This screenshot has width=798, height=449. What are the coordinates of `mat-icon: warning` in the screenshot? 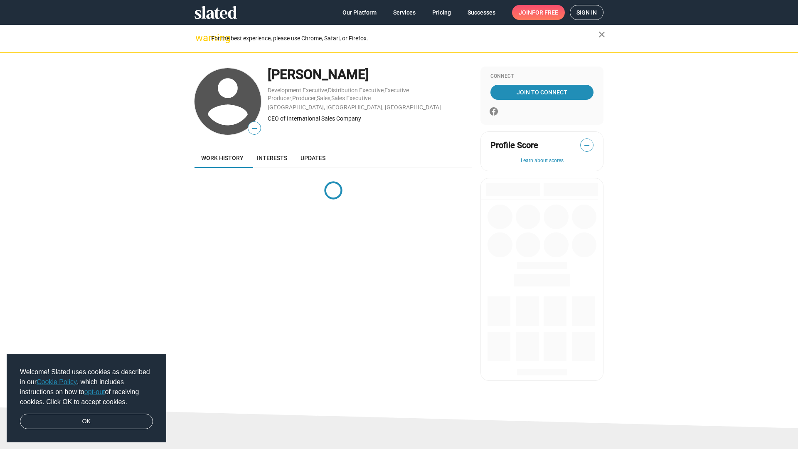 It's located at (200, 38).